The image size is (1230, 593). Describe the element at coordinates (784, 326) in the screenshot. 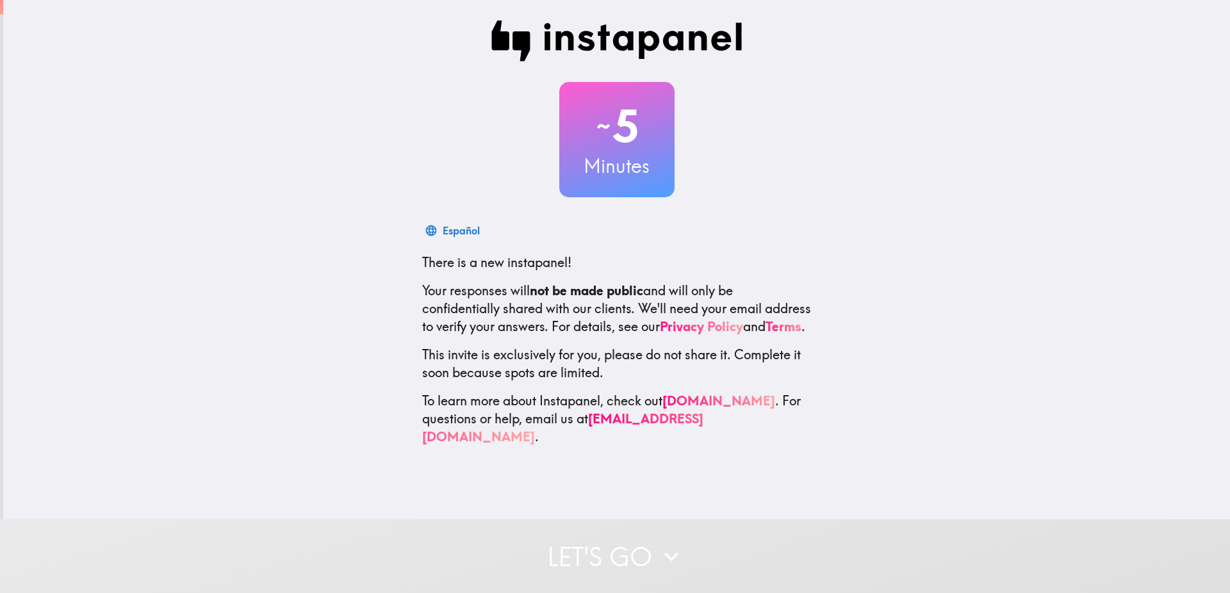

I see `a: Terms` at that location.